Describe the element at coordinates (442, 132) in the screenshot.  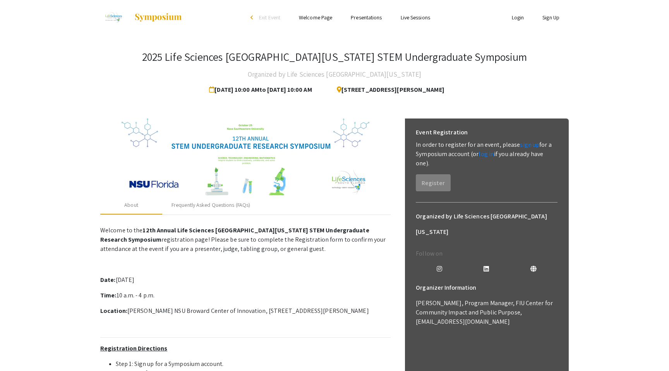
I see `h6: Event Registration` at that location.